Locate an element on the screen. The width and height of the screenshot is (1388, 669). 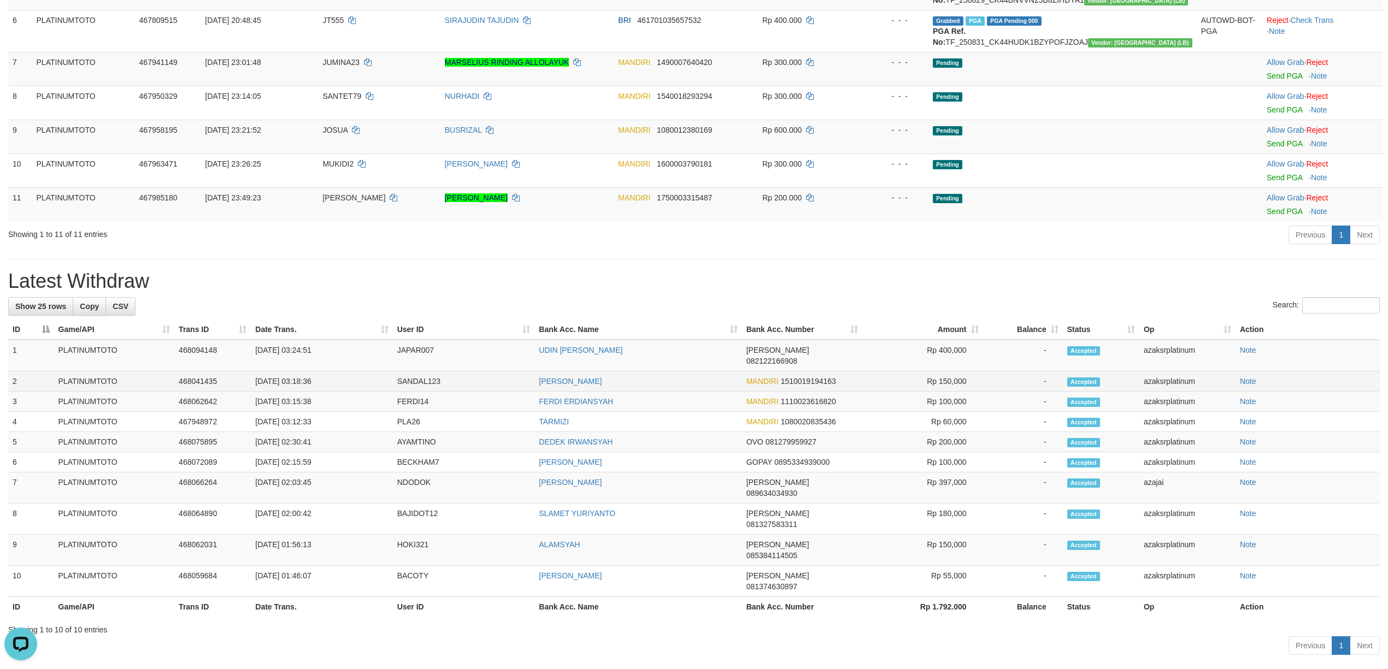
td: Rp 180,000 is located at coordinates (922, 519).